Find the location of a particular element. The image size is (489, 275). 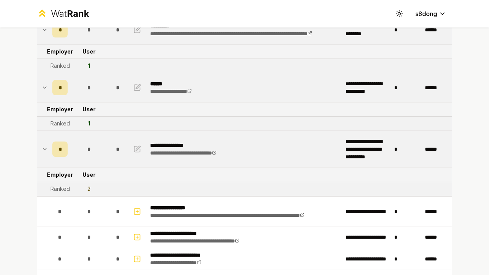

button: s8dong is located at coordinates (431, 14).